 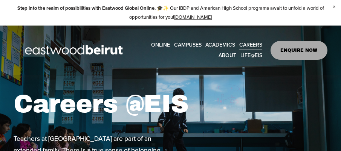 I want to click on img: EastwoodIS Global Site, so click(x=75, y=50).